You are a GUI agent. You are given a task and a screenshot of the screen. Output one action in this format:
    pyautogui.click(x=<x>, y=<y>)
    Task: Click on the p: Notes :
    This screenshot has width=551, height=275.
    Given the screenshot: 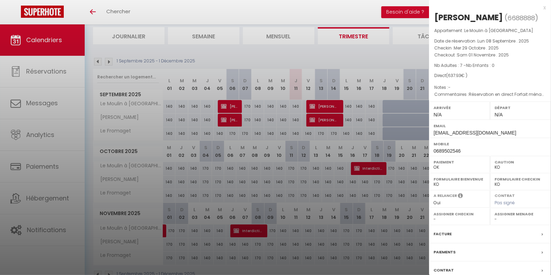 What is the action you would take?
    pyautogui.click(x=490, y=88)
    